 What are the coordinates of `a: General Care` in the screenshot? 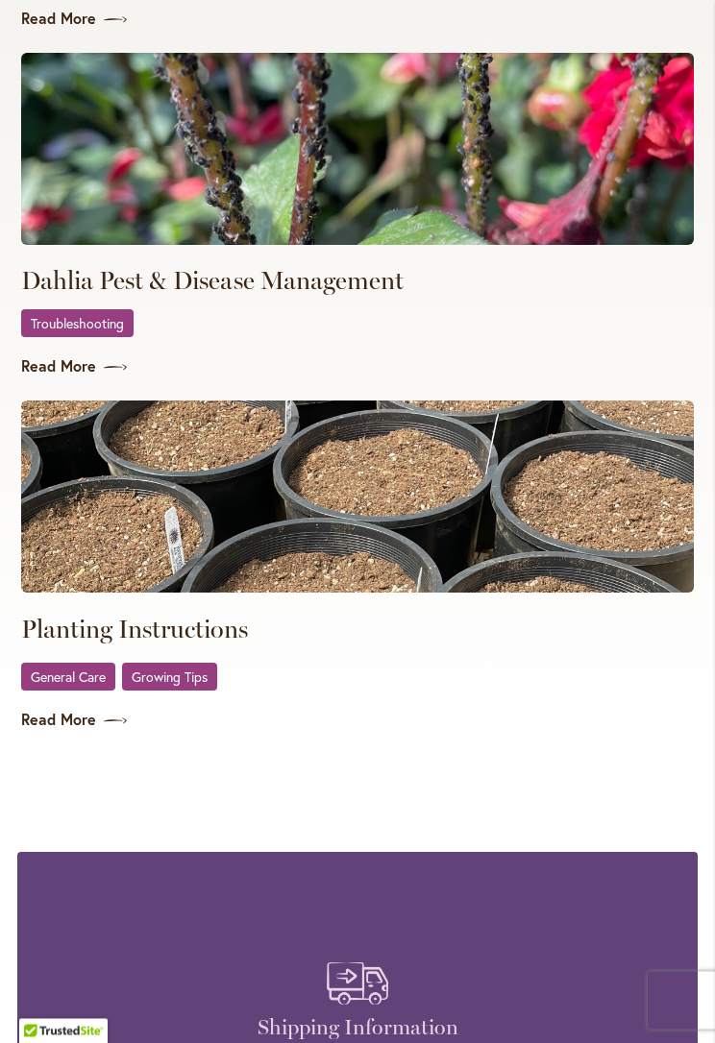 It's located at (68, 677).